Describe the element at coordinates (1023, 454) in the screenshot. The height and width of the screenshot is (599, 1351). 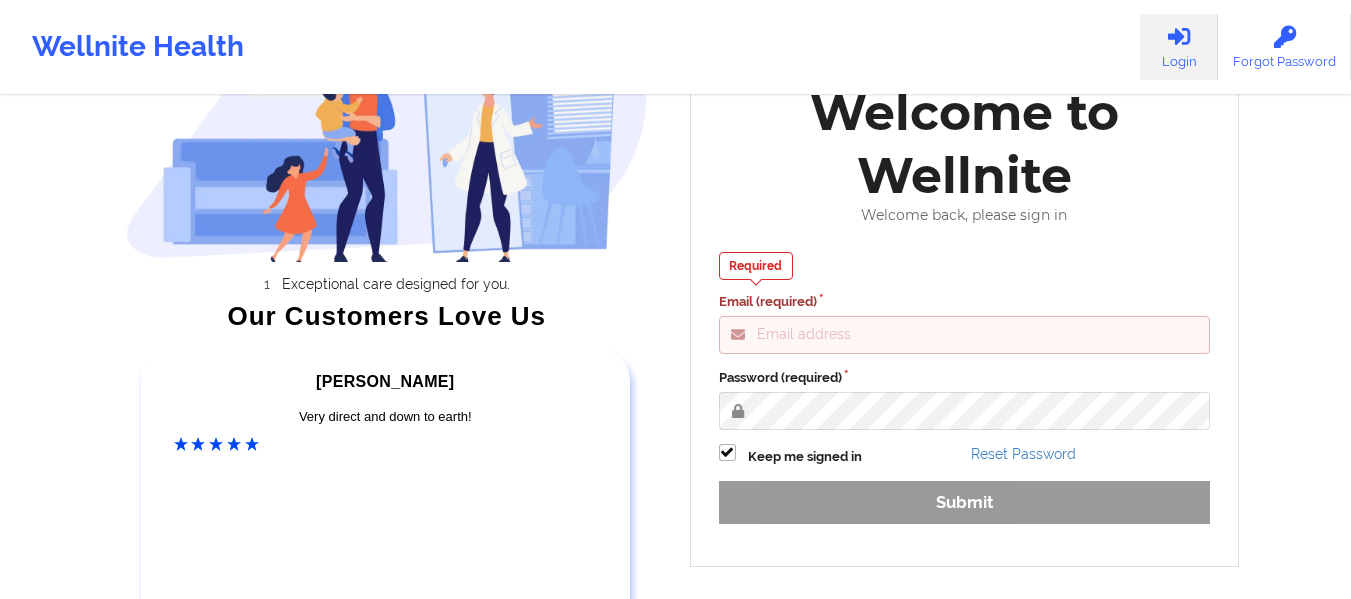
I see `a: Reset Password` at that location.